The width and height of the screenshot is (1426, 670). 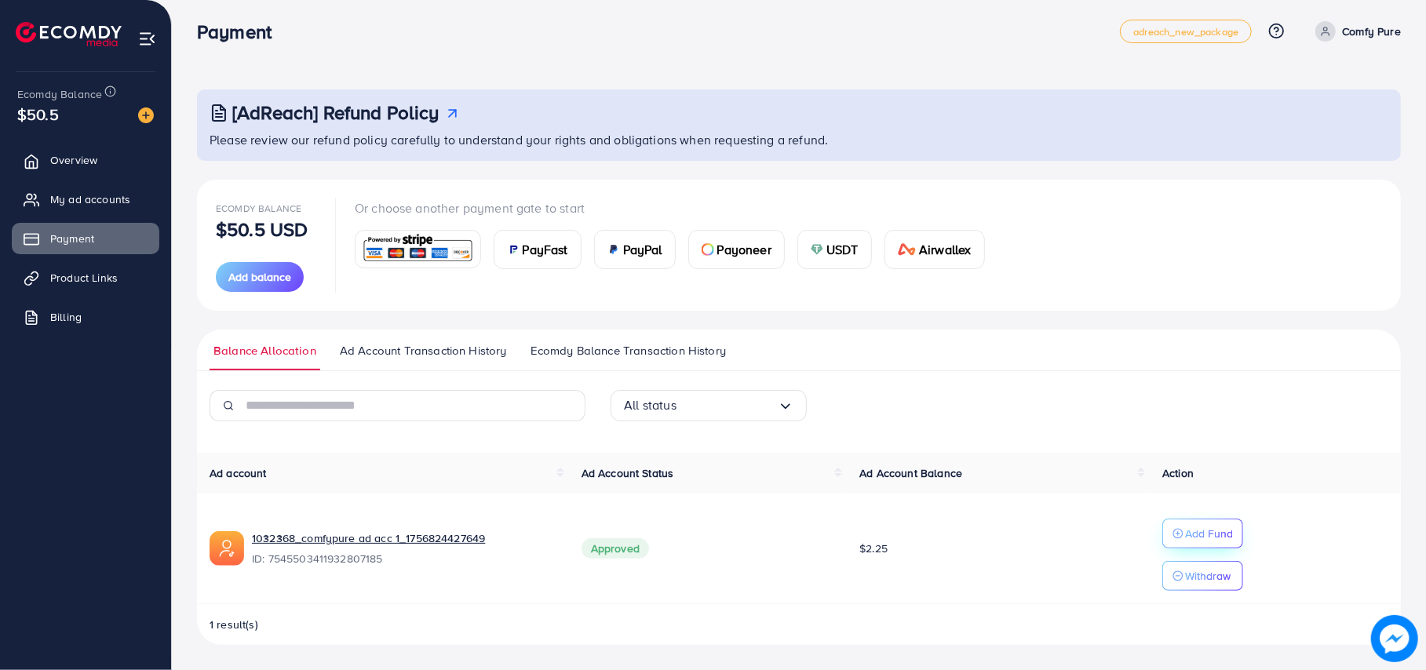 What do you see at coordinates (68, 34) in the screenshot?
I see `img: logo` at bounding box center [68, 34].